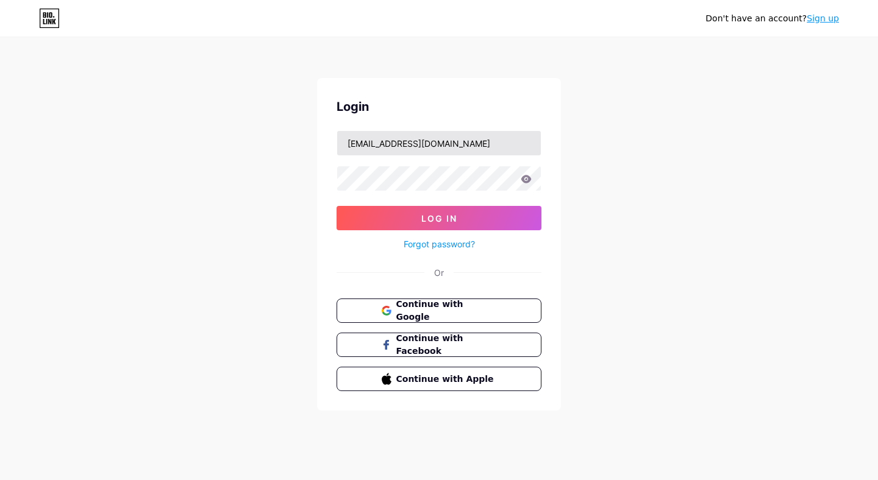 This screenshot has width=878, height=480. Describe the element at coordinates (439, 107) in the screenshot. I see `div: Login` at that location.